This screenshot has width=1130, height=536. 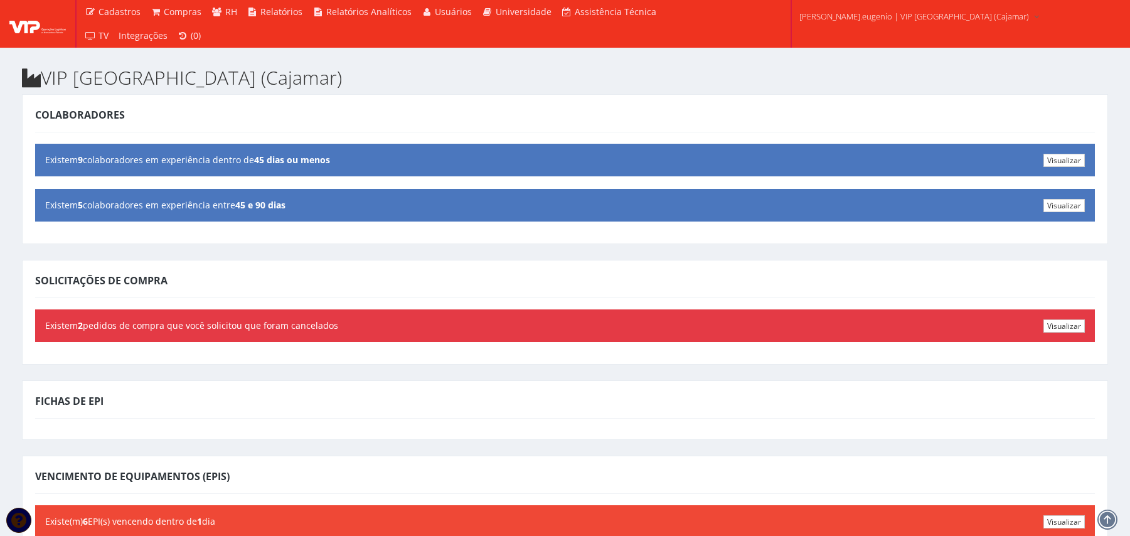 What do you see at coordinates (85, 521) in the screenshot?
I see `b: 6` at bounding box center [85, 521].